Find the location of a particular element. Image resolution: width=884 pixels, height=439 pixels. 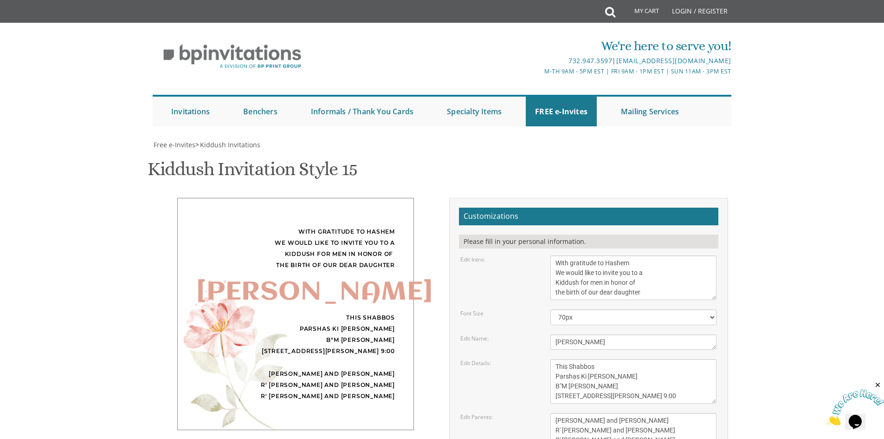

textarea: With gratitude to Hashem We would like to invite you to the kiddush in honor of the birth of our ... is located at coordinates (633, 278).